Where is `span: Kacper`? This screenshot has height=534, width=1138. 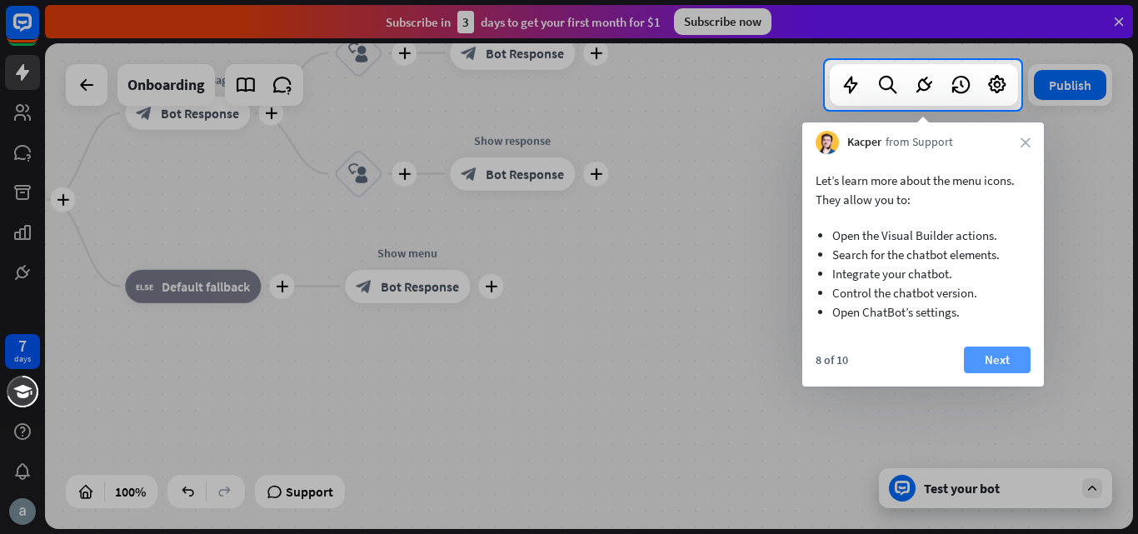
span: Kacper is located at coordinates (864, 142).